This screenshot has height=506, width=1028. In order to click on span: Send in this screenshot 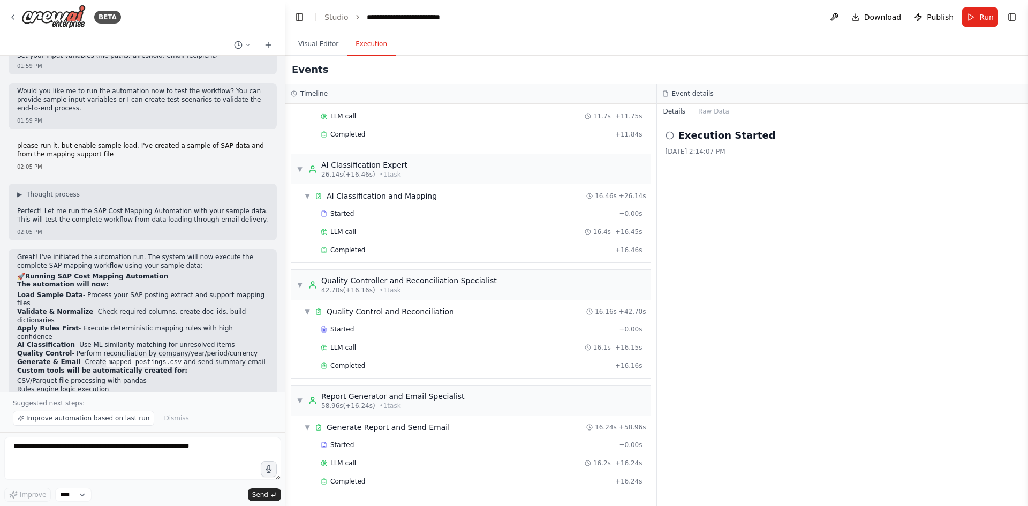, I will do `click(260, 495)`.